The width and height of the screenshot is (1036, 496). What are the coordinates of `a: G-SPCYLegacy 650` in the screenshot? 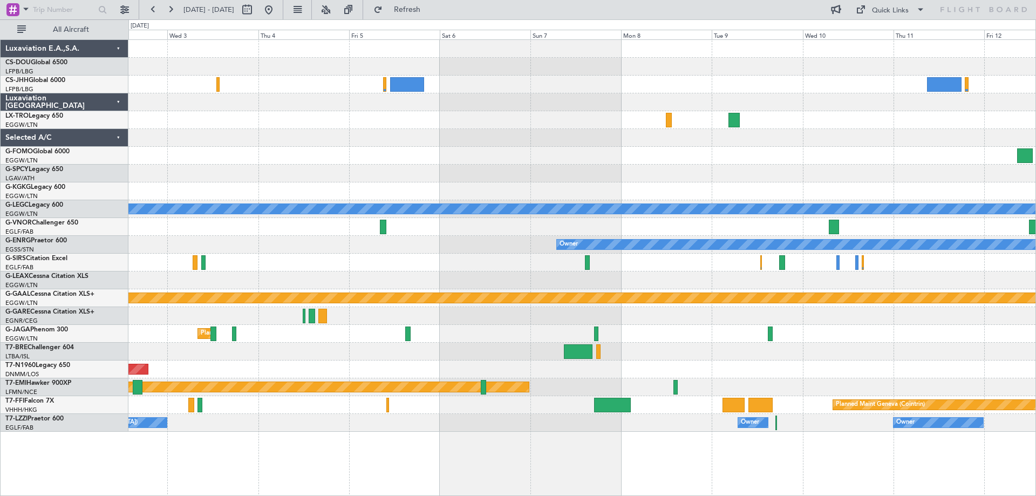 It's located at (34, 169).